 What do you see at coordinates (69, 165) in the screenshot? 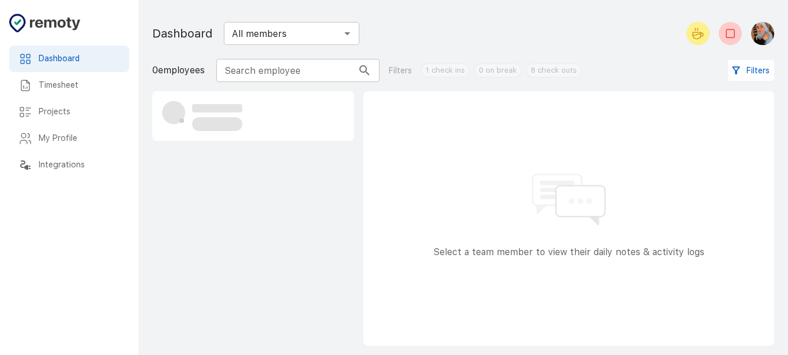
I see `div: Integrations` at bounding box center [69, 165].